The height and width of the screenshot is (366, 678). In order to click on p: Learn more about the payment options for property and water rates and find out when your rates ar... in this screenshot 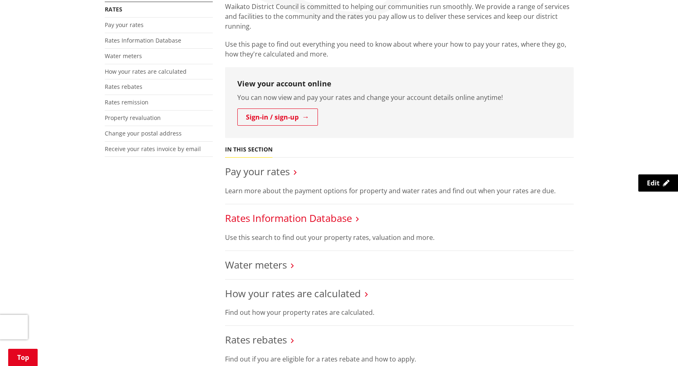, I will do `click(399, 191)`.